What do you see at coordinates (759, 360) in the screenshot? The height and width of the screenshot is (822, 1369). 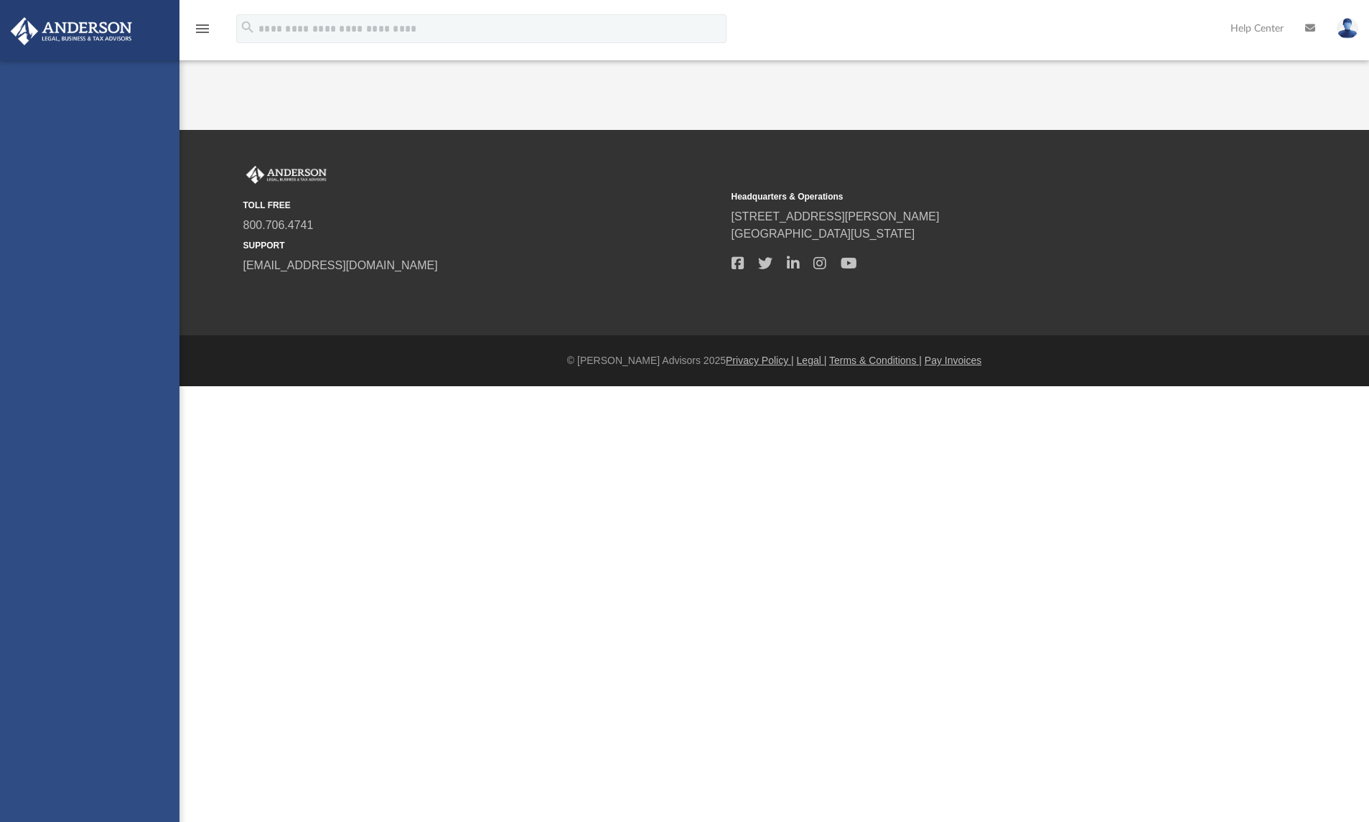 I see `a: Privacy Policy |` at bounding box center [759, 360].